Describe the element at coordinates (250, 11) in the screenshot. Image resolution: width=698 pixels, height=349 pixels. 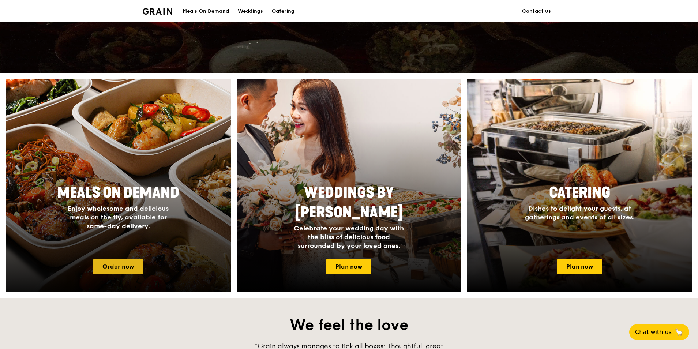
I see `a: Weddings` at that location.